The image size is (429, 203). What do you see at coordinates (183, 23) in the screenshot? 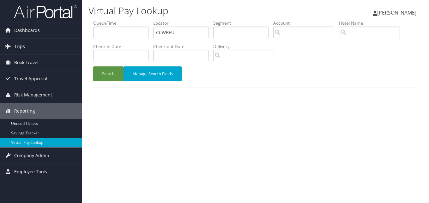
I see `label: Locator` at bounding box center [183, 23].